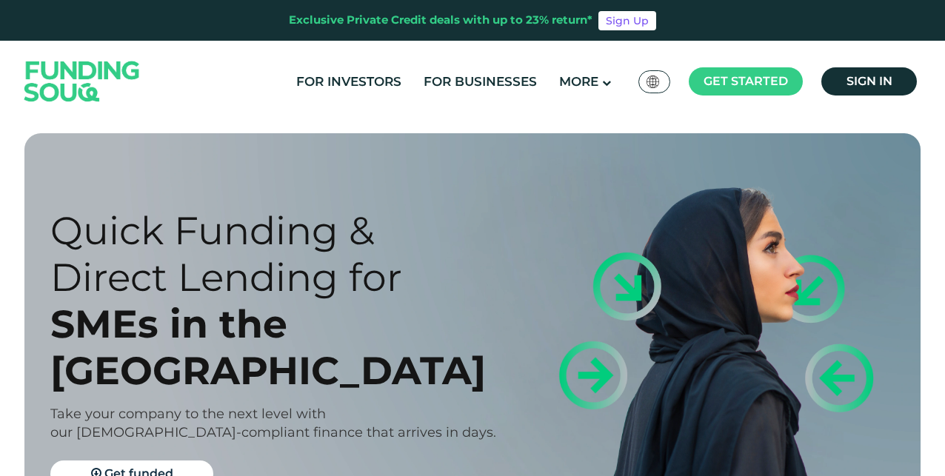 This screenshot has height=476, width=945. What do you see at coordinates (480, 81) in the screenshot?
I see `a: For Businesses` at bounding box center [480, 81].